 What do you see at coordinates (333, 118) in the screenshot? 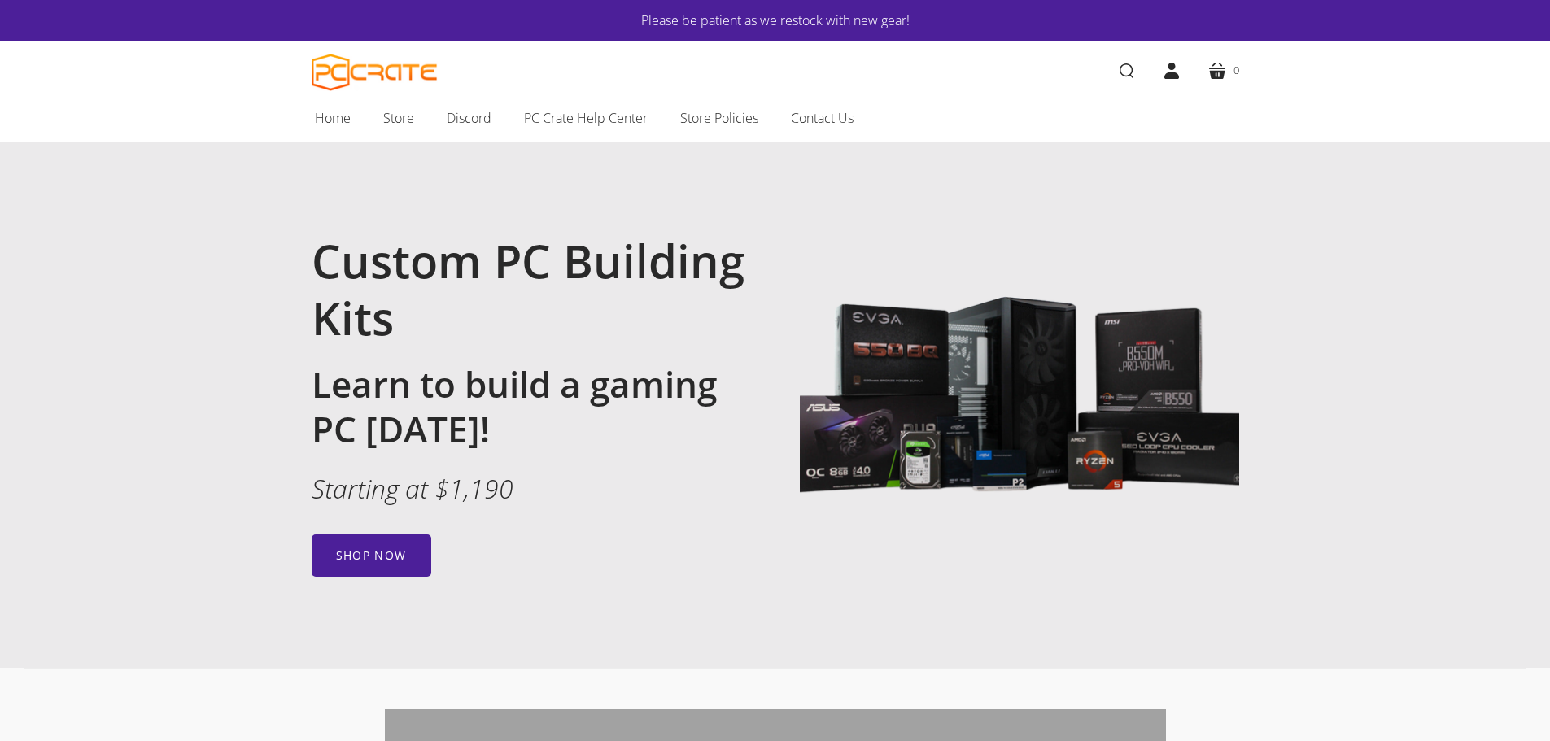
I see `a: Home` at bounding box center [333, 118].